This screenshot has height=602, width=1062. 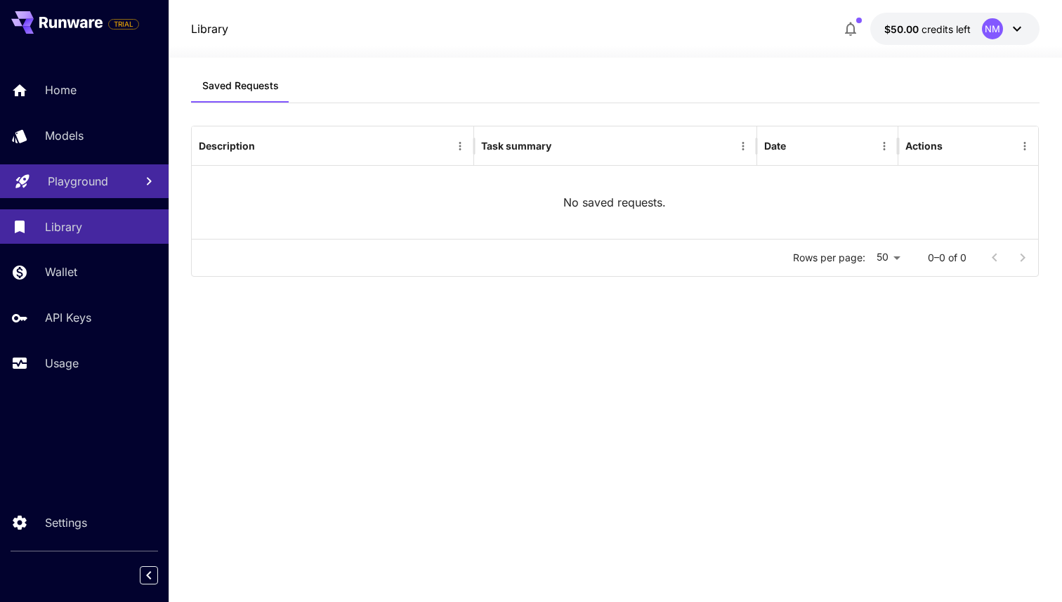 I want to click on p: Settings, so click(x=66, y=522).